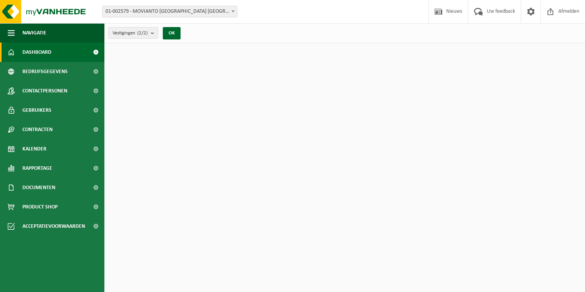 The width and height of the screenshot is (585, 292). I want to click on span: Bedrijfsgegevens, so click(45, 72).